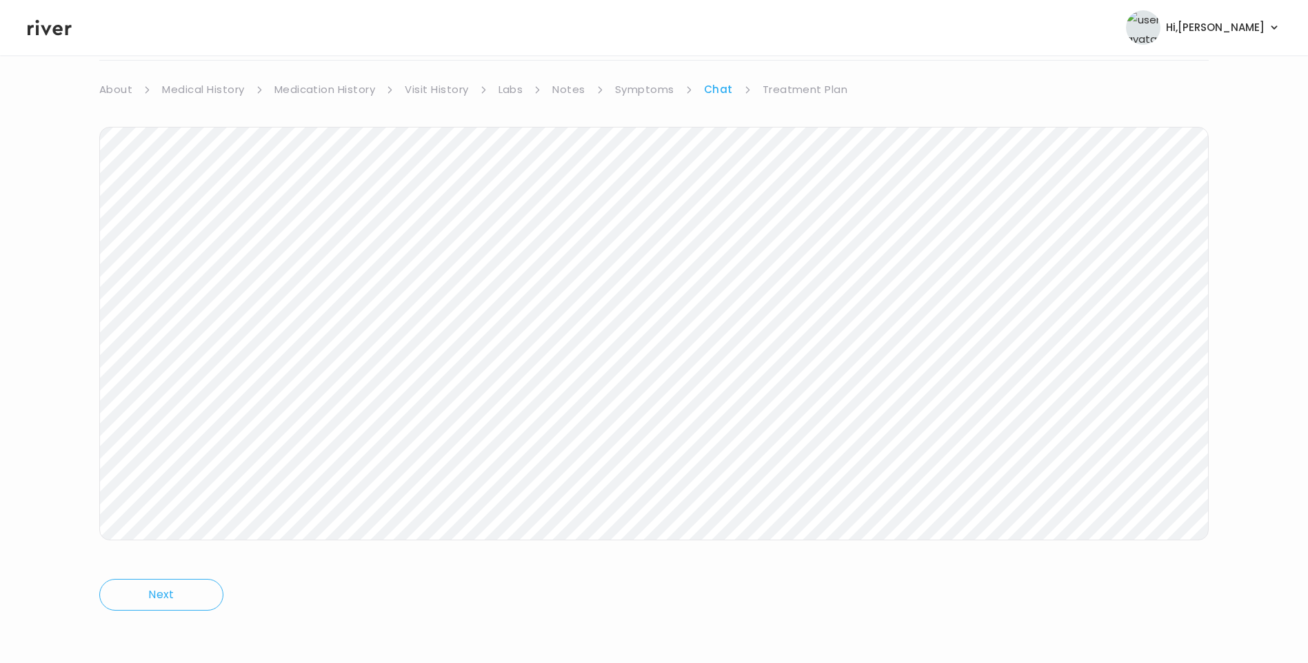 This screenshot has width=1308, height=663. What do you see at coordinates (116, 90) in the screenshot?
I see `a: About` at bounding box center [116, 90].